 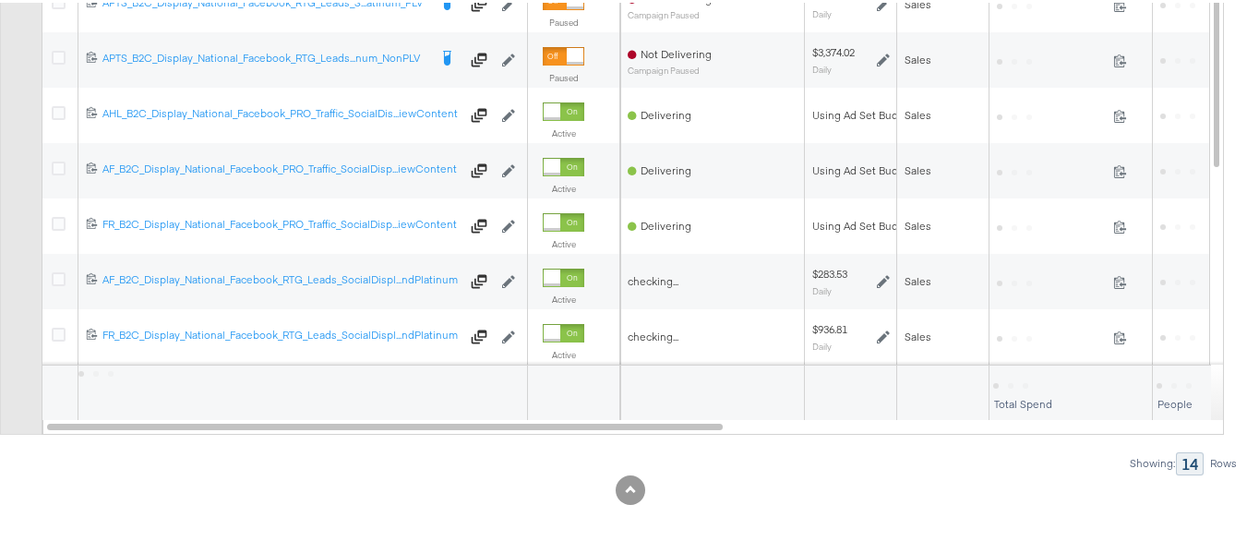 I want to click on span: Not Delivering, so click(x=676, y=52).